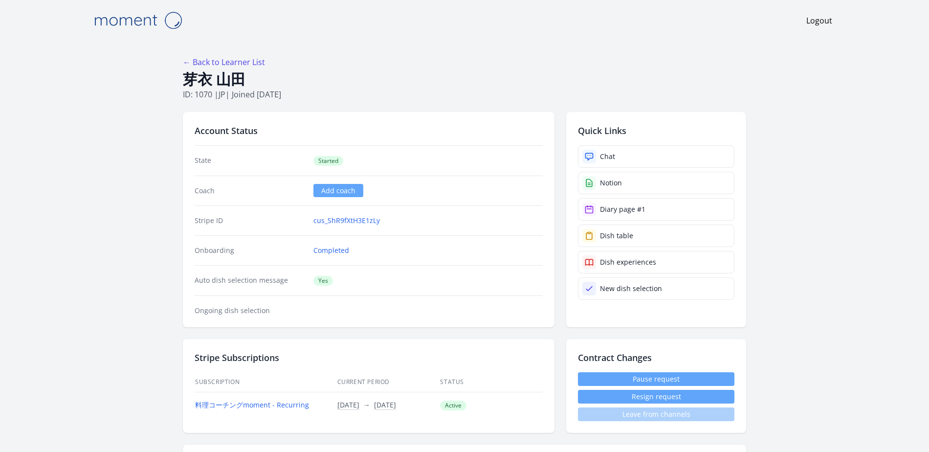  Describe the element at coordinates (266, 382) in the screenshot. I see `th: Subscription` at that location.